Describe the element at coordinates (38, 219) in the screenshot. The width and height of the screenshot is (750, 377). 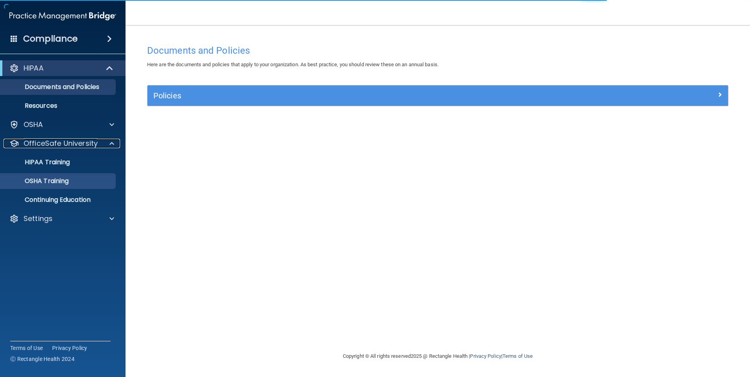
I see `p: Settings` at that location.